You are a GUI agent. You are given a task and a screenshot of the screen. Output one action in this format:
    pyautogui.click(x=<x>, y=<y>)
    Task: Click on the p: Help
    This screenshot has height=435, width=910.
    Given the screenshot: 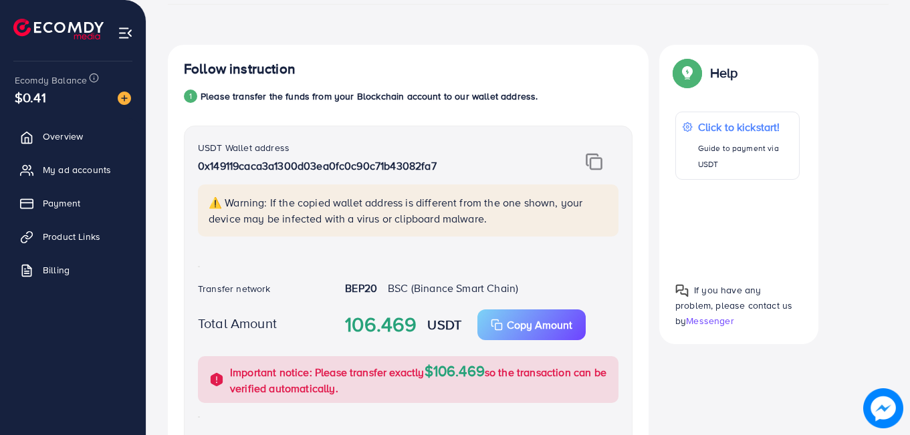 What is the action you would take?
    pyautogui.click(x=724, y=73)
    